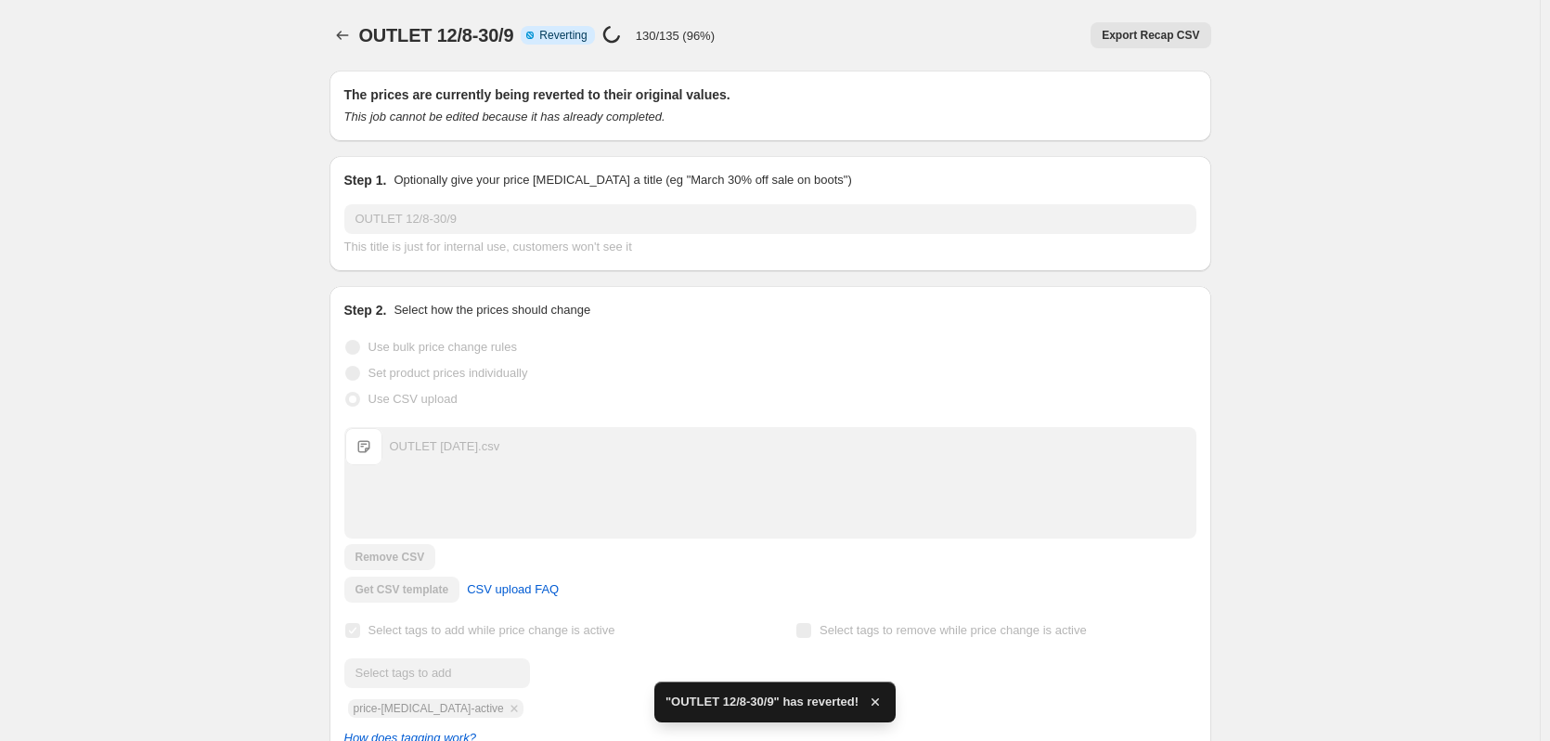 The width and height of the screenshot is (1550, 741). I want to click on h2: Step 2., so click(366, 310).